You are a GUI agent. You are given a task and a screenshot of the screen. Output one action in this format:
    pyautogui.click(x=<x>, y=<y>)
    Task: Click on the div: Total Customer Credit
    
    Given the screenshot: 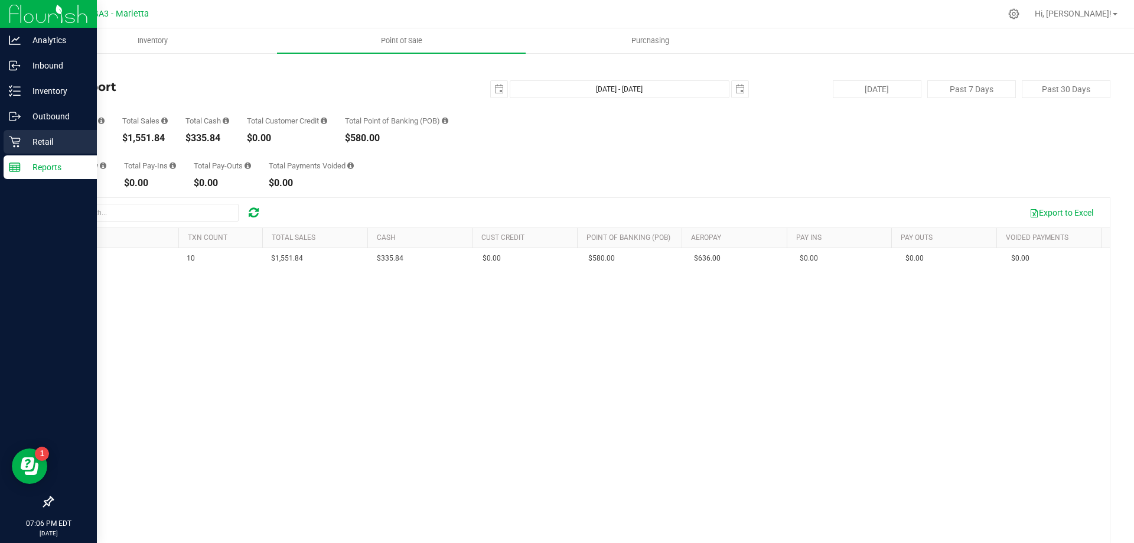 What is the action you would take?
    pyautogui.click(x=287, y=121)
    